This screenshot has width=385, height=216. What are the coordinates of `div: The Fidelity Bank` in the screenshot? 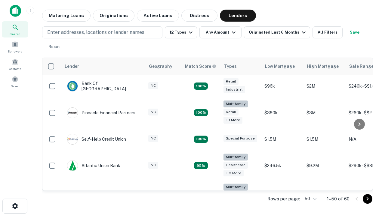 It's located at (91, 196).